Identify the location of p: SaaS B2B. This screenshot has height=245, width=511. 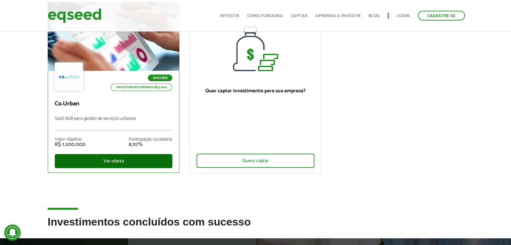
(160, 78).